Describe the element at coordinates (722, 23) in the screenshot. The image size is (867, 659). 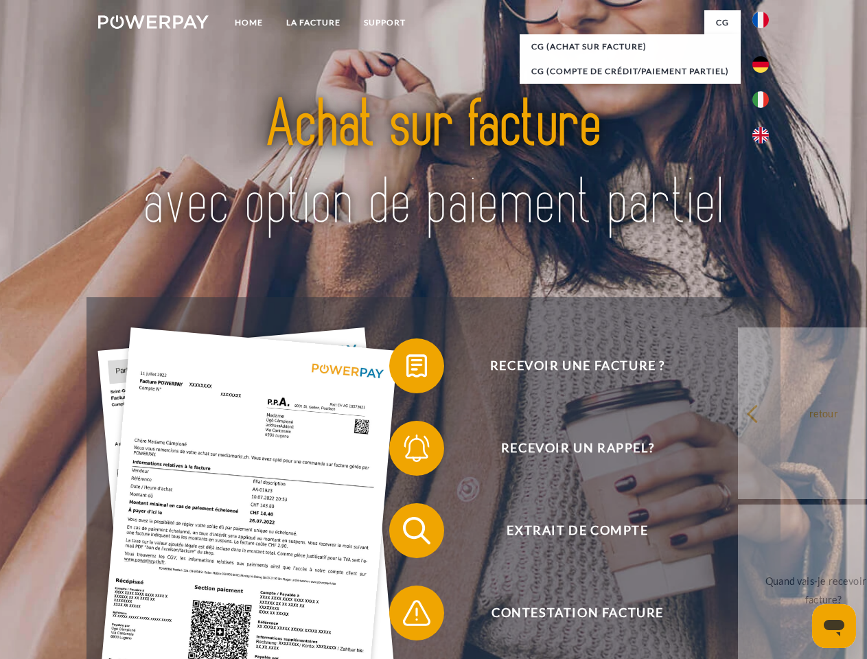
I see `a: CG` at that location.